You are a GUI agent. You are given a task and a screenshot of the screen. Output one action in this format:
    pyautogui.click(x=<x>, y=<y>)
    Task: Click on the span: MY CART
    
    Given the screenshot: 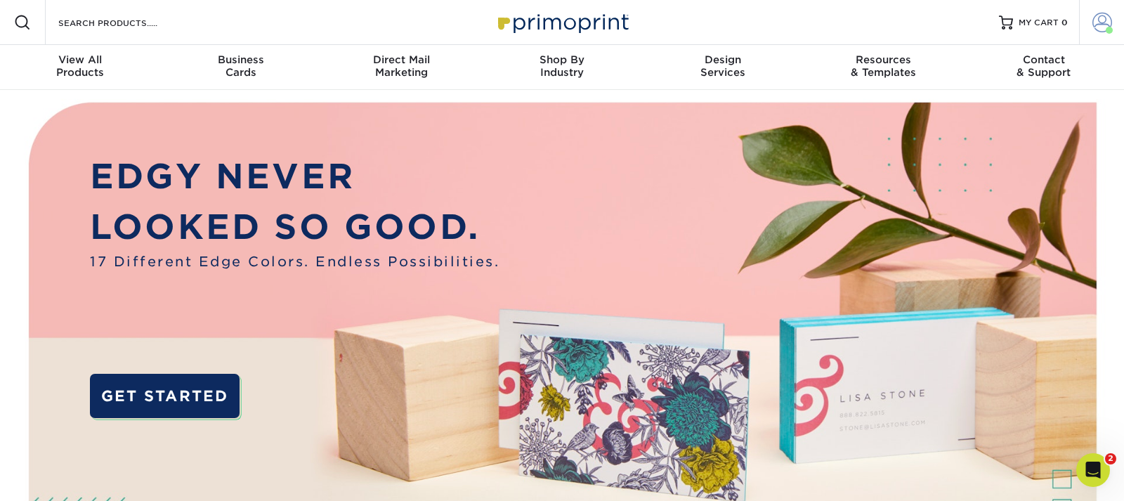 What is the action you would take?
    pyautogui.click(x=1038, y=22)
    